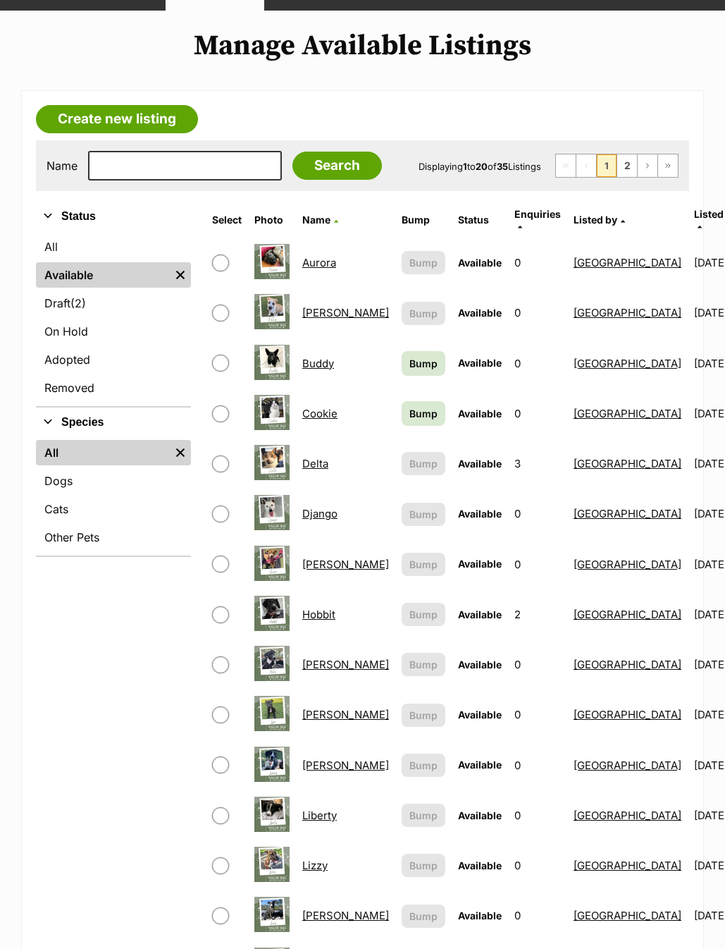 Image resolution: width=725 pixels, height=949 pixels. What do you see at coordinates (113, 481) in the screenshot?
I see `a: Dogs` at bounding box center [113, 481].